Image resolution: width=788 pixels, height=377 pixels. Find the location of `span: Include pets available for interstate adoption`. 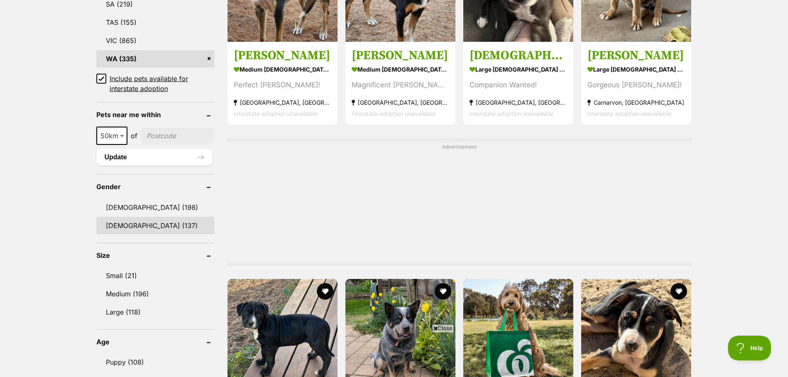

span: Include pets available for interstate adoption is located at coordinates (162, 84).